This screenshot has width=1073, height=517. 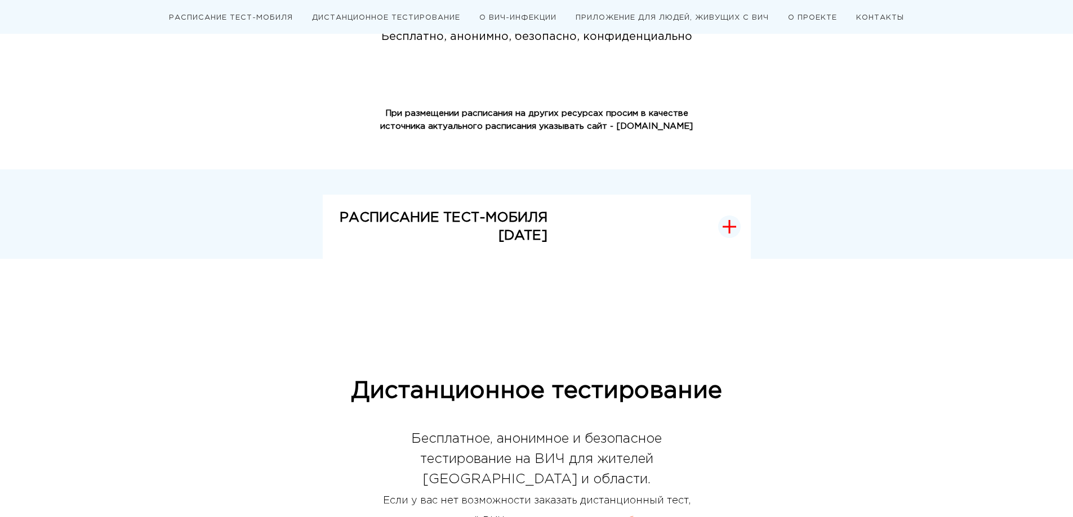 What do you see at coordinates (537, 37) in the screenshot?
I see `div: Бесплатно, анонимно, безопасно, конфиденциально` at bounding box center [537, 37].